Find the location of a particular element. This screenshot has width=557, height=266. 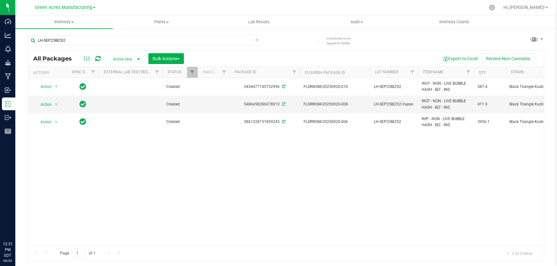

a: Status is located at coordinates (174, 72).